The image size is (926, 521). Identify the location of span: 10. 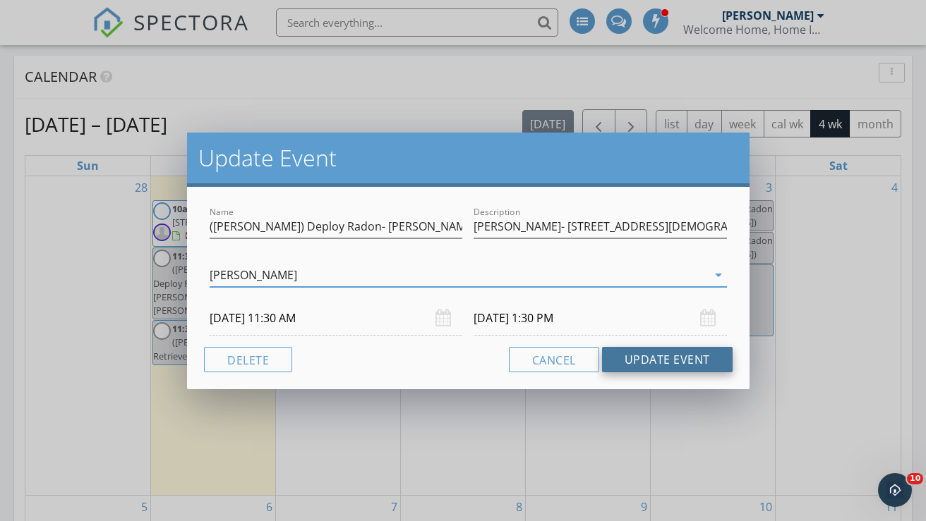
(915, 479).